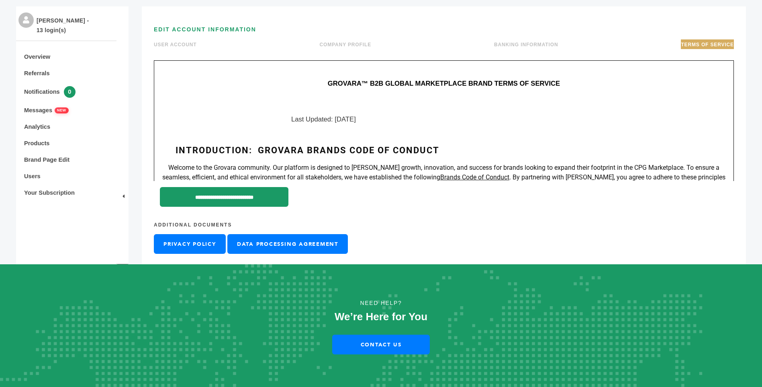 Image resolution: width=762 pixels, height=387 pixels. What do you see at coordinates (381, 316) in the screenshot?
I see `strong: We’re Here for You` at bounding box center [381, 316].